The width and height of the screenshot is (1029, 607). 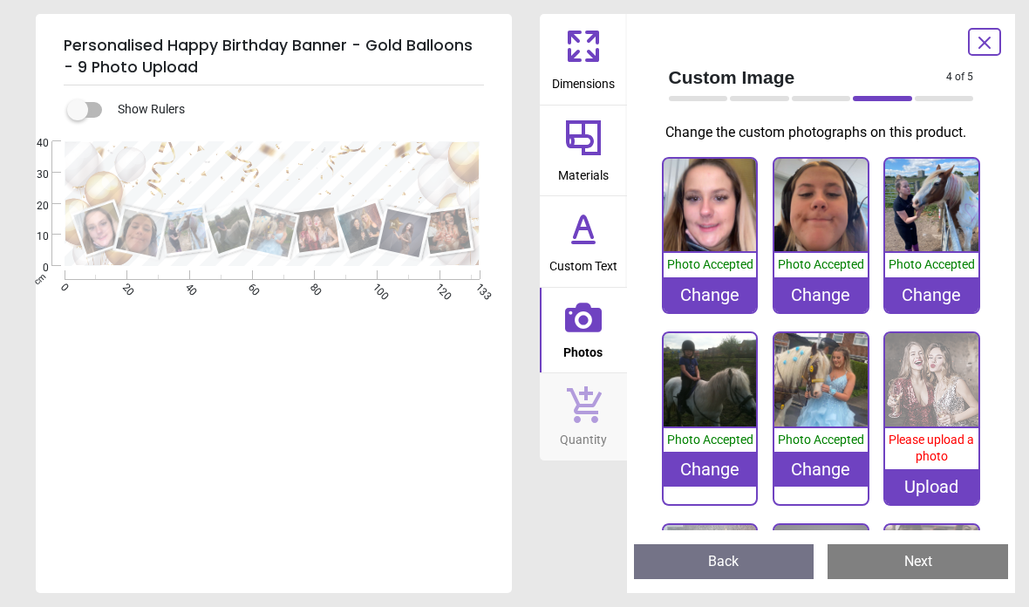 What do you see at coordinates (918, 562) in the screenshot?
I see `button: Next` at bounding box center [918, 562].